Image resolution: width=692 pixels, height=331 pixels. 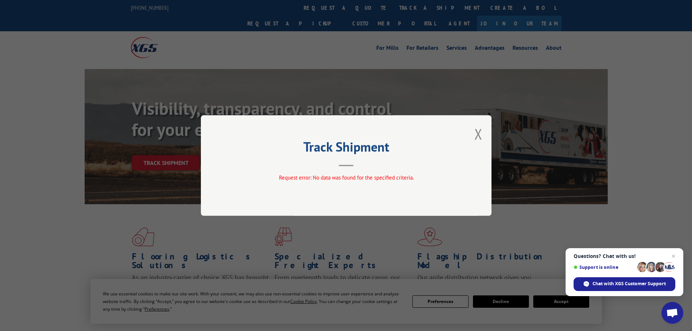 What do you see at coordinates (478, 134) in the screenshot?
I see `button: Close modal` at bounding box center [478, 134].